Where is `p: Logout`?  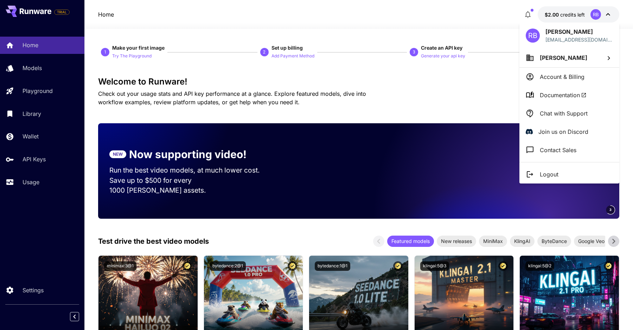
p: Logout is located at coordinates (549, 174).